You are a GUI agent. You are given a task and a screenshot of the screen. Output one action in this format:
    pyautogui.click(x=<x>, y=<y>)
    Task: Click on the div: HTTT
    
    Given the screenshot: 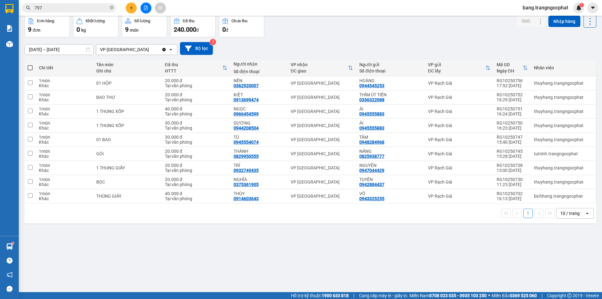 What is the action you would take?
    pyautogui.click(x=193, y=71)
    